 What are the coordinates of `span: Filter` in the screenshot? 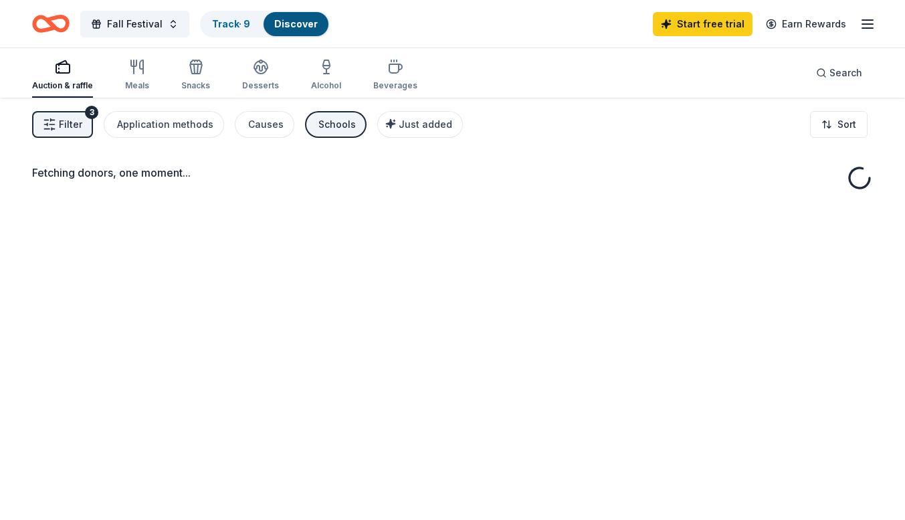 It's located at (70, 124).